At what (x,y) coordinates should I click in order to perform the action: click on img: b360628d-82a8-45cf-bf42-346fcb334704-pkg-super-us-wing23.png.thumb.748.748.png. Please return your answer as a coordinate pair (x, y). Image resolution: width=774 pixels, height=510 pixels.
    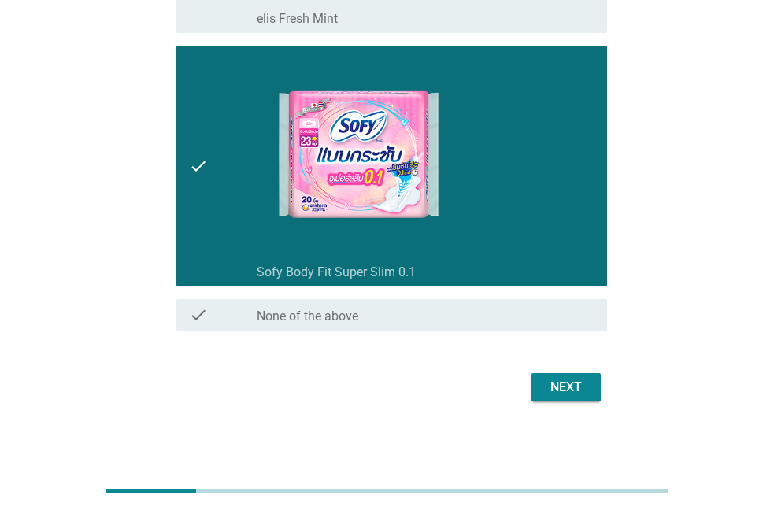
    Looking at the image, I should click on (358, 154).